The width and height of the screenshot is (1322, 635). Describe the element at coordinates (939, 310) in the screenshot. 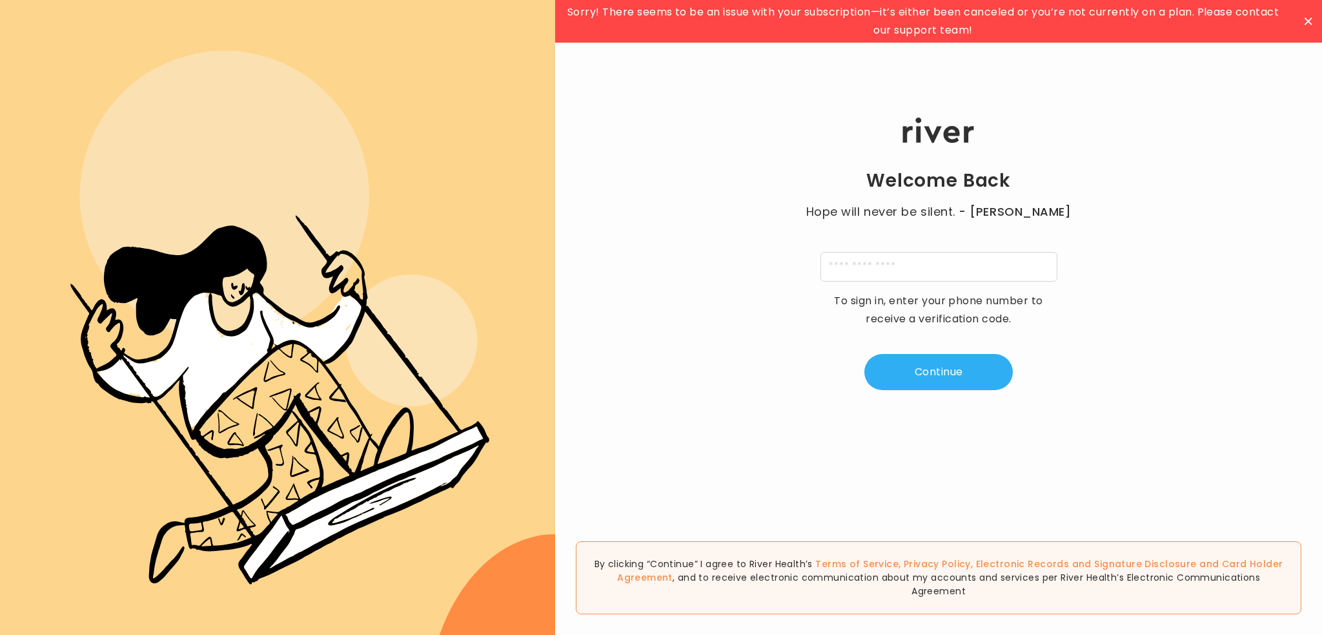

I see `p: To sign in, enter your phone number to receive a verification code.` at that location.